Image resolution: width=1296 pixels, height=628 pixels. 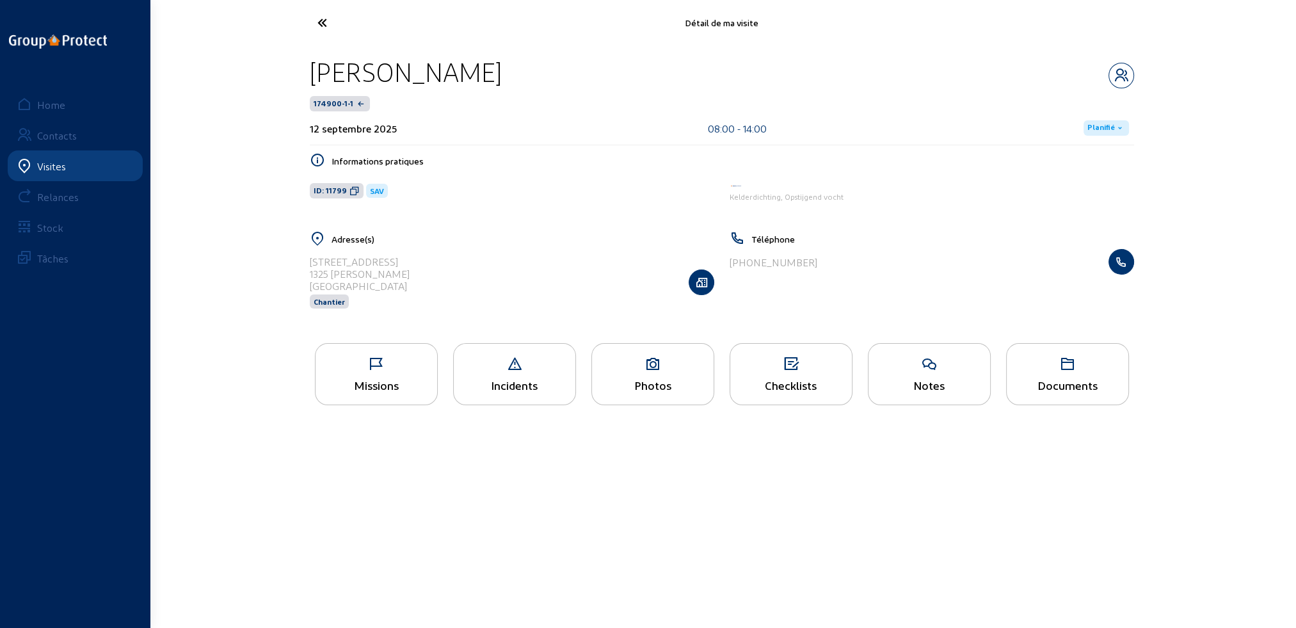 I want to click on div: 12 septembre 2025, so click(x=353, y=128).